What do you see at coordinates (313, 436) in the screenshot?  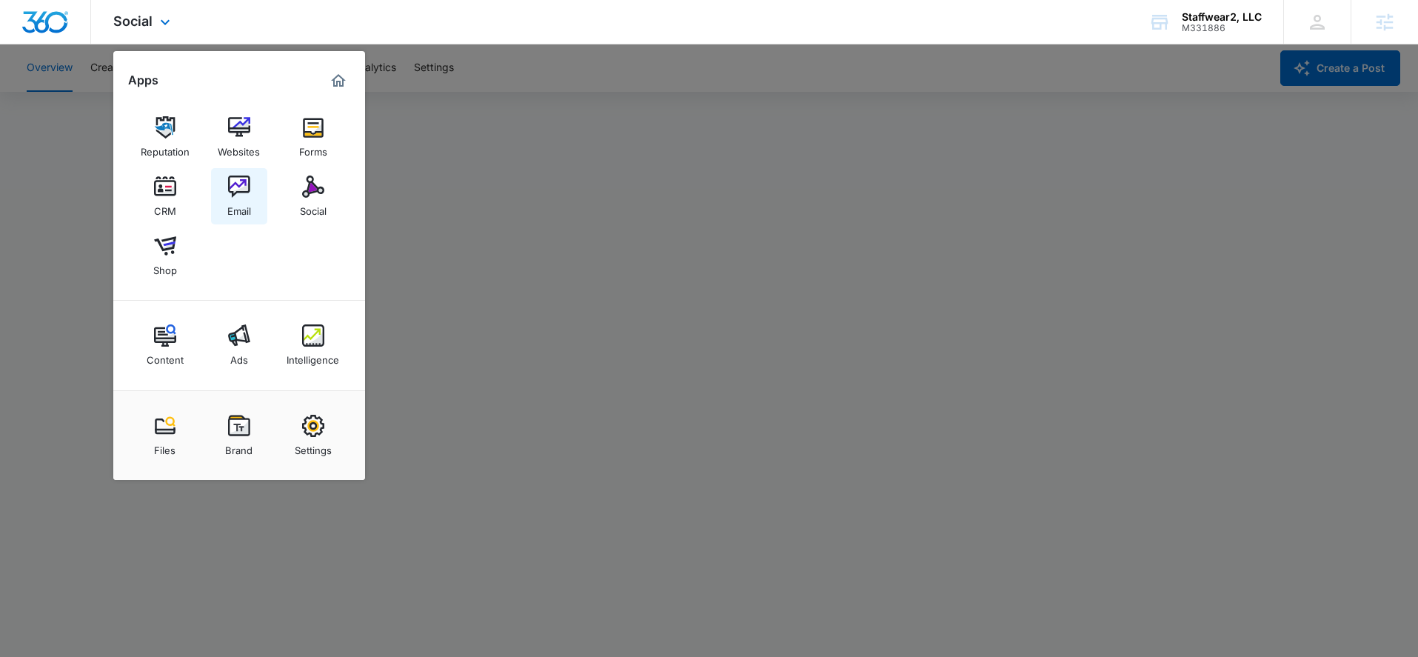 I see `a: Settings` at bounding box center [313, 436].